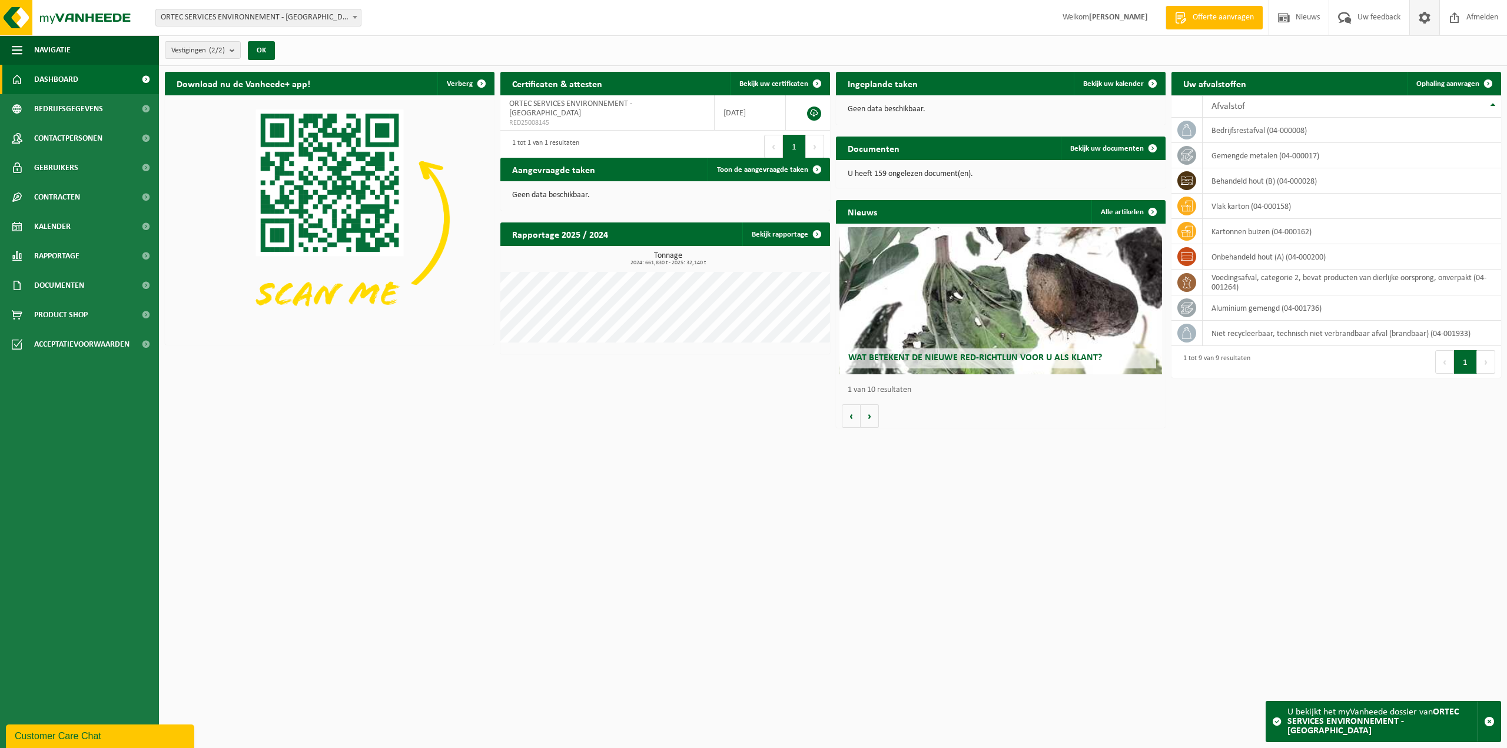  What do you see at coordinates (1351, 333) in the screenshot?
I see `td: niet recycleerbaar, technisch niet verbrandbaar afval (brandbaar) (04-001933)` at bounding box center [1351, 333].